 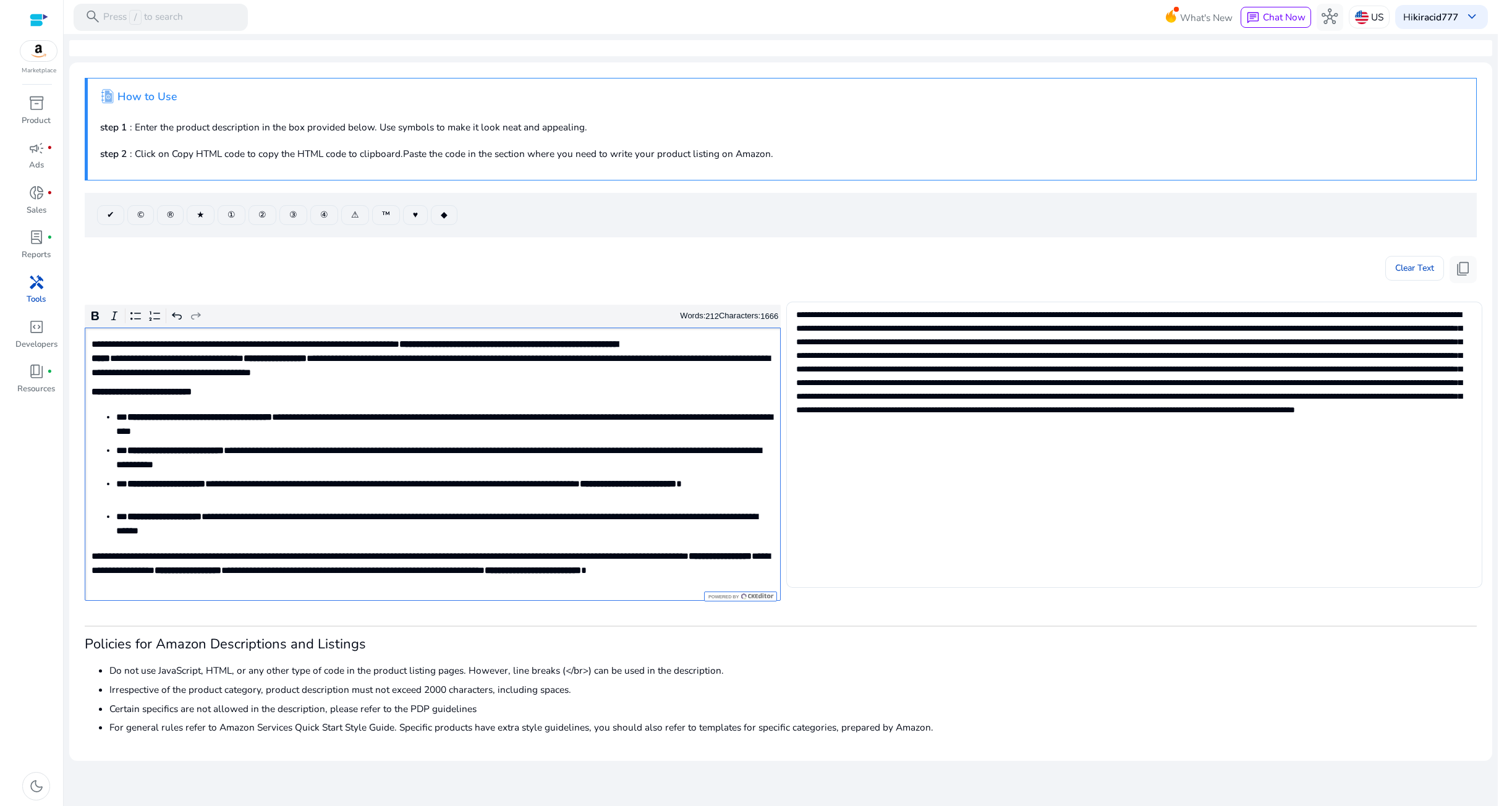 I want to click on p: : Enter the product description in the box provided below. Use symbols to make it look neat and a..., so click(x=782, y=127).